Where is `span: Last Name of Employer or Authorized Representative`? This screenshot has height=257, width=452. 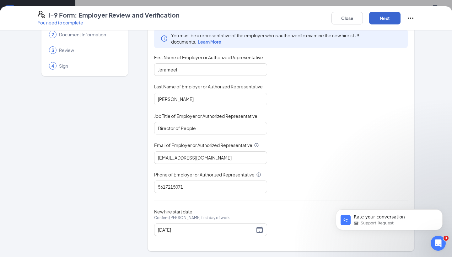
span: Last Name of Employer or Authorized Representative is located at coordinates (208, 87).